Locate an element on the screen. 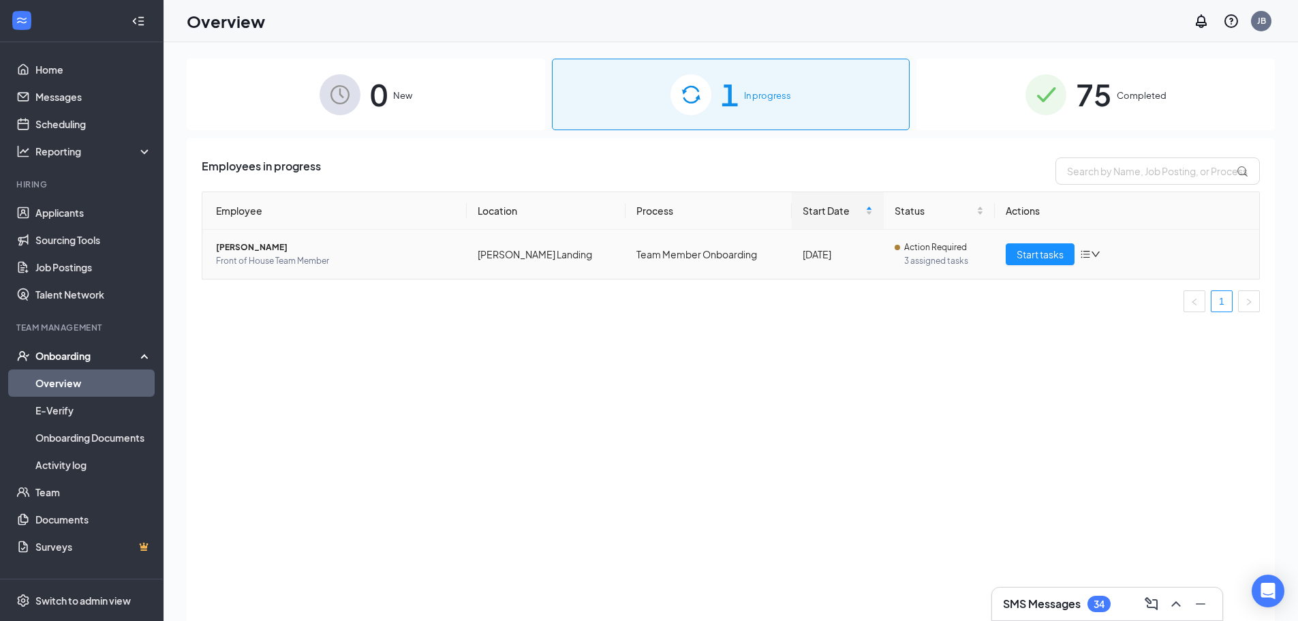 The image size is (1298, 621). span: Action Required is located at coordinates (935, 247).